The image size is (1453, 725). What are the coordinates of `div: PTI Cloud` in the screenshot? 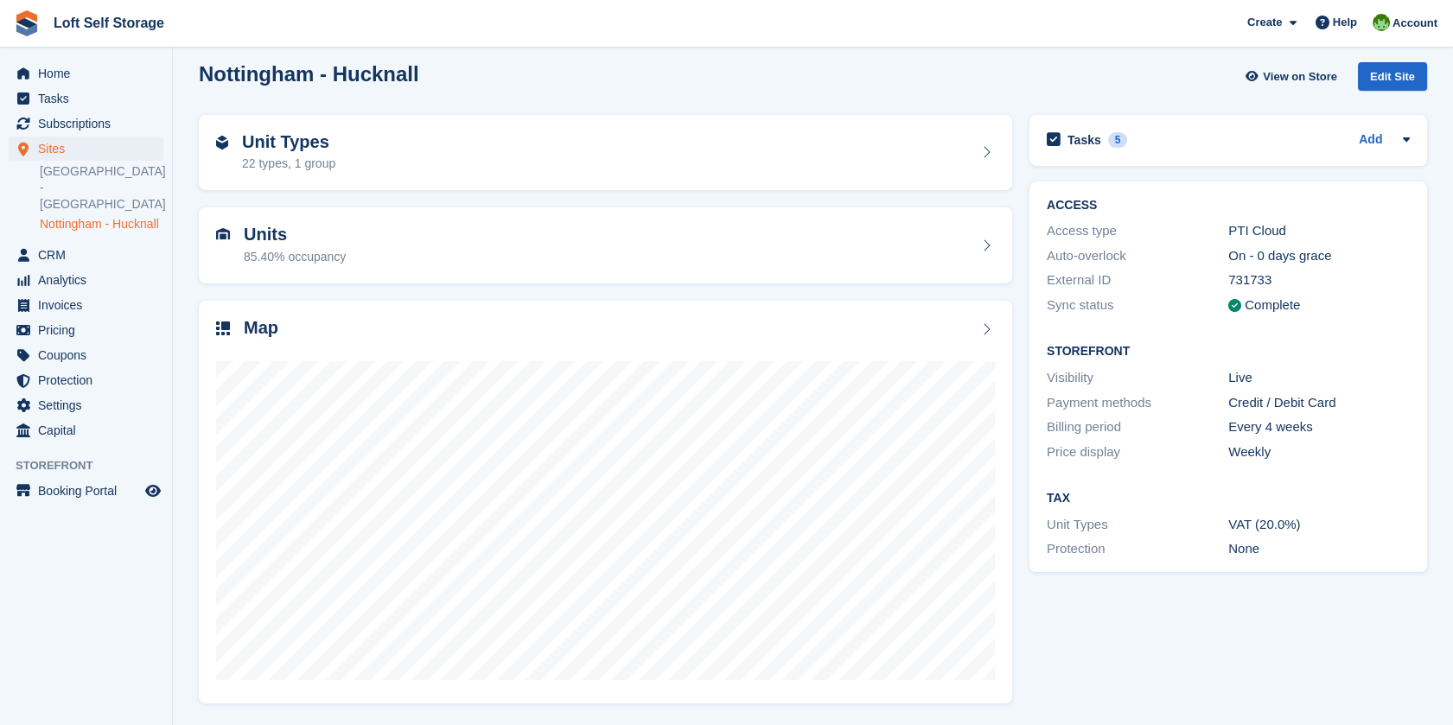 It's located at (1319, 231).